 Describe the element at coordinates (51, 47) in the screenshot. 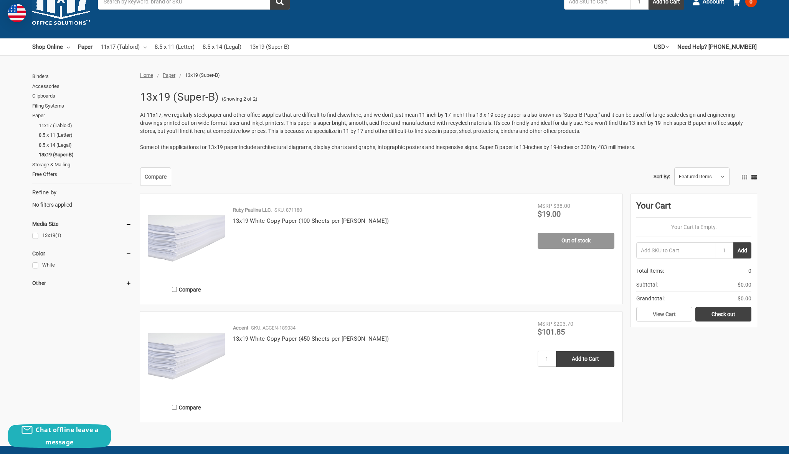

I see `a: Shop Online` at that location.